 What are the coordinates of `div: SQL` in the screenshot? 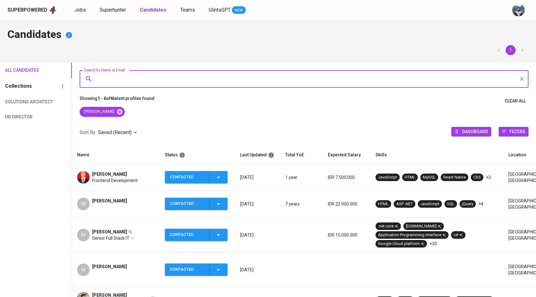 It's located at (451, 204).